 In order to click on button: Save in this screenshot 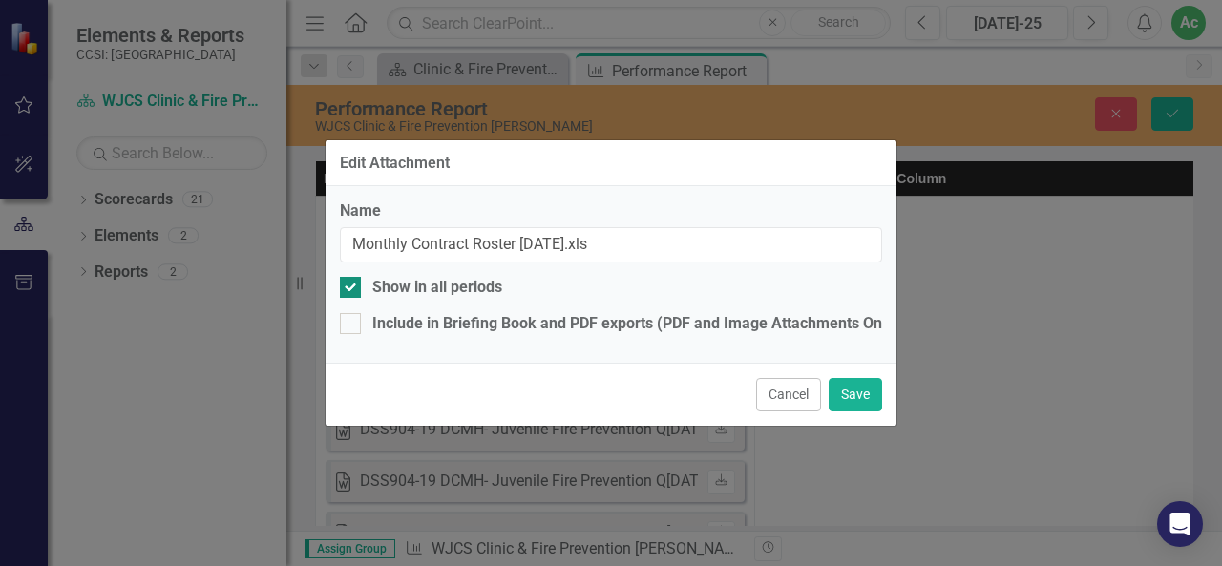, I will do `click(855, 394)`.